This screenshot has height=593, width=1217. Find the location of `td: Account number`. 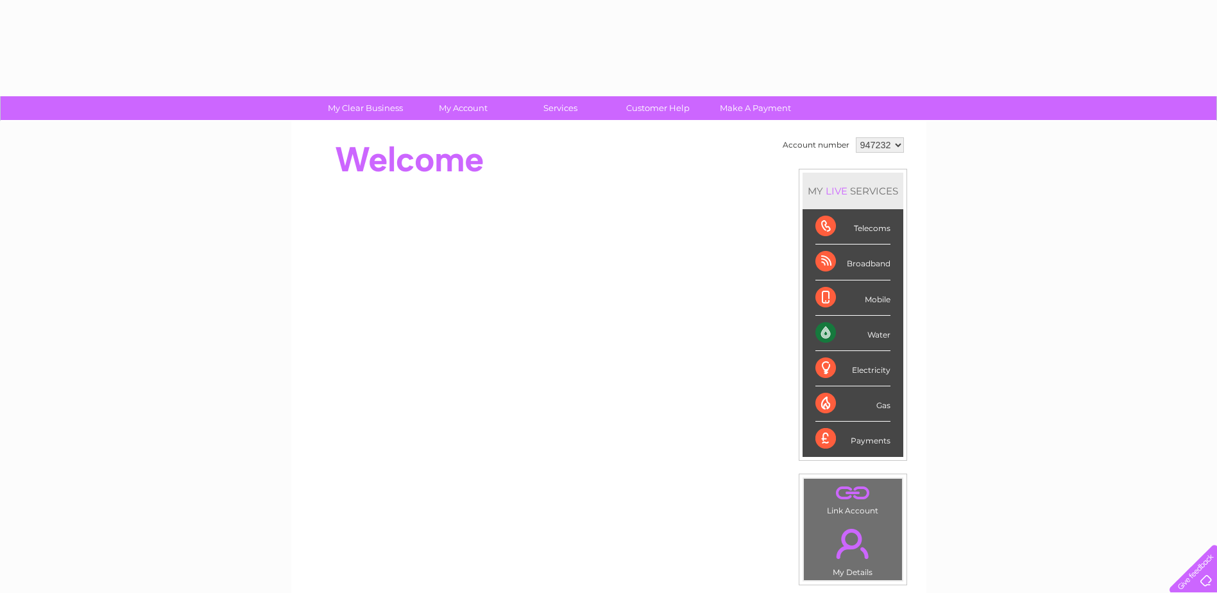

td: Account number is located at coordinates (816, 145).